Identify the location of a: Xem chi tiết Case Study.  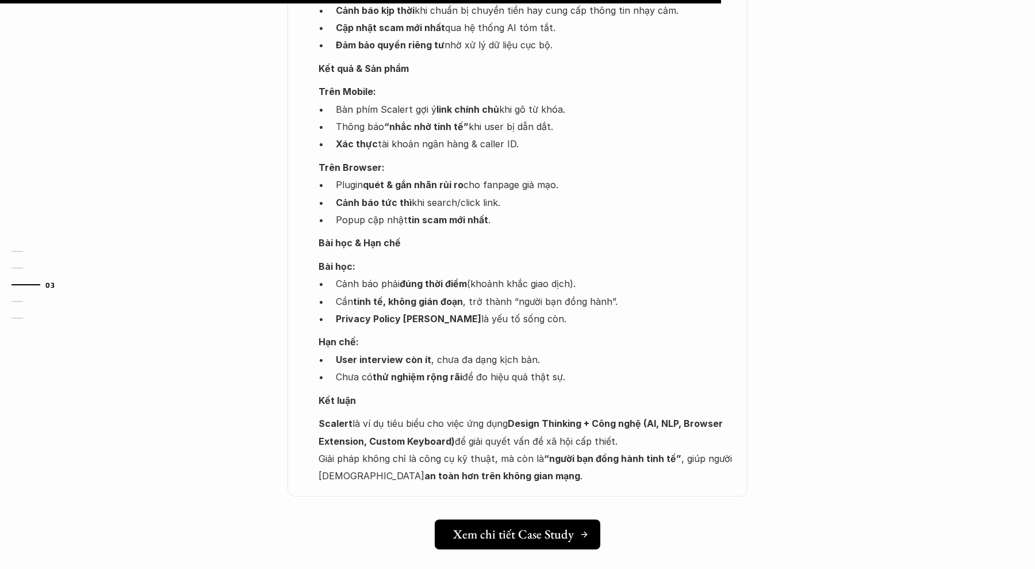
(517, 534).